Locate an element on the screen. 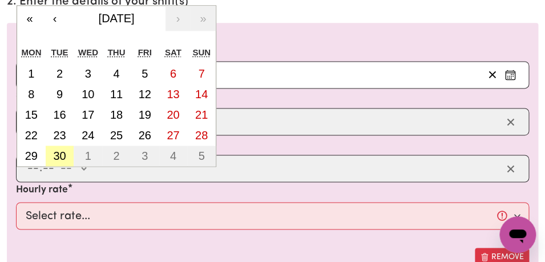  abbr: September 15, 2025 is located at coordinates (31, 115).